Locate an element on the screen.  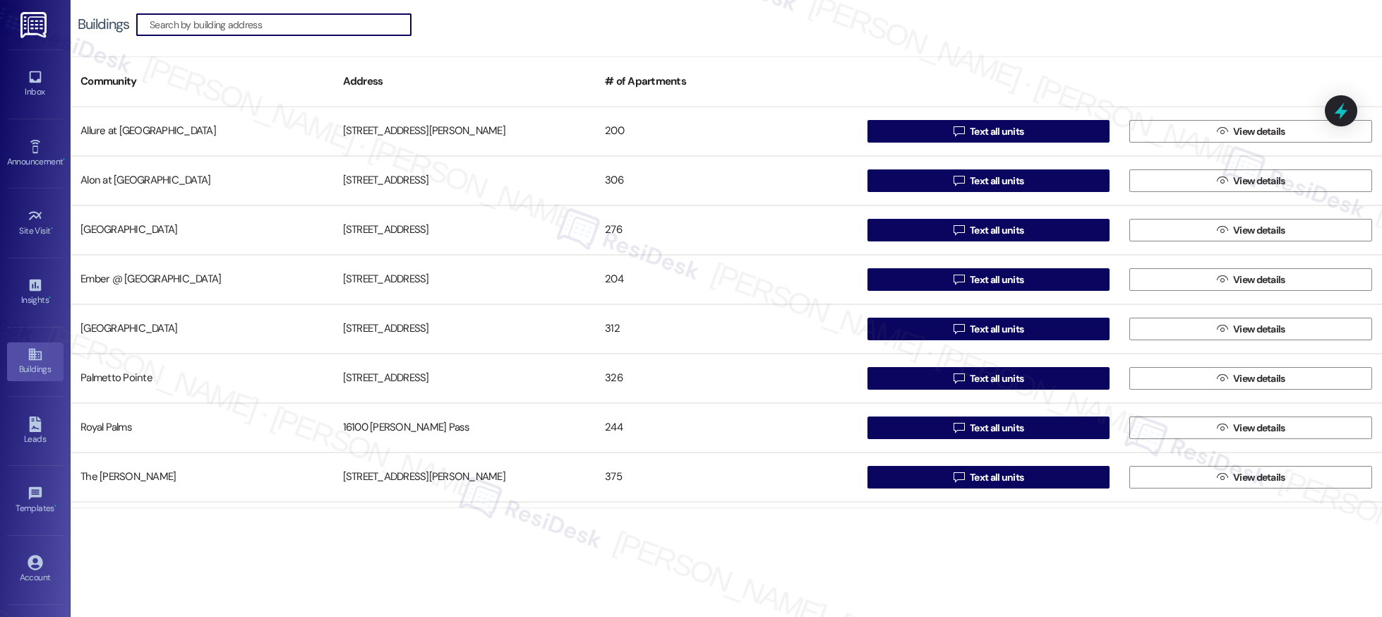
div: Palmetto Pointe is located at coordinates (202, 378).